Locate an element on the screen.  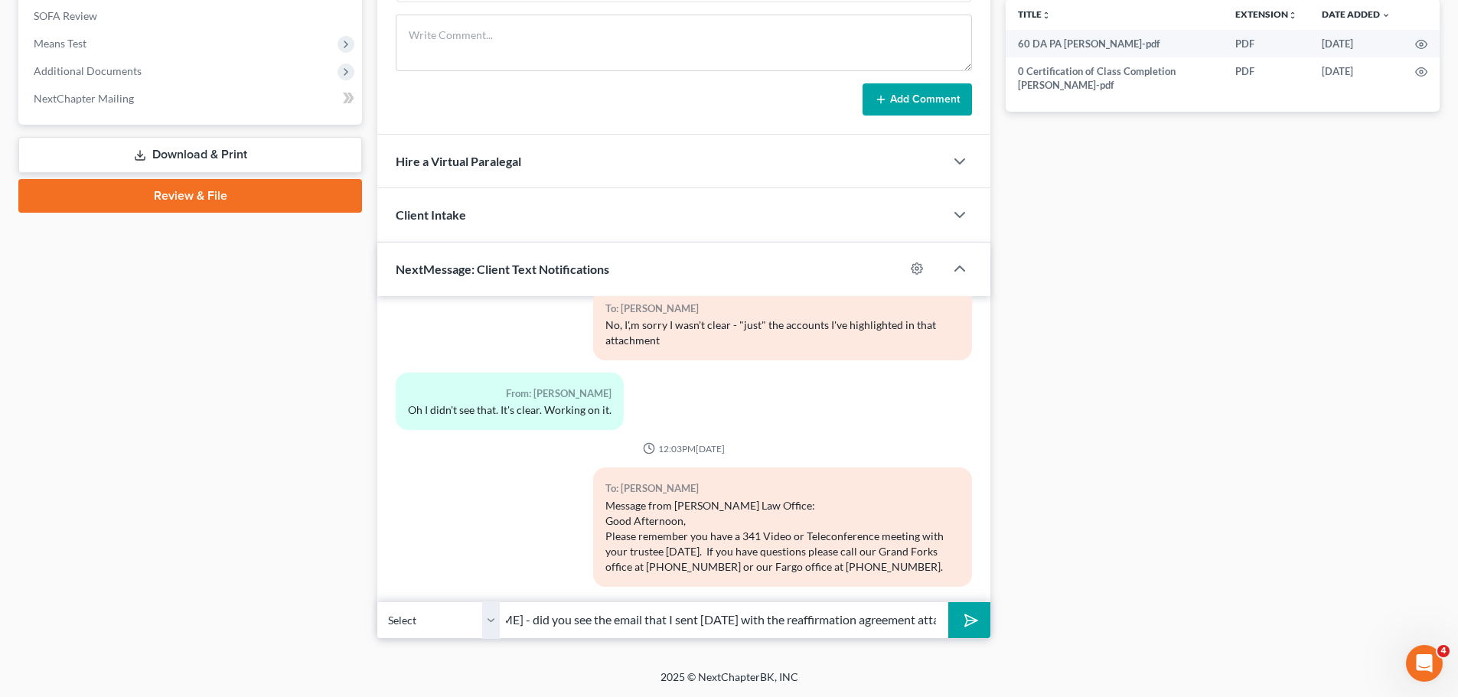
a: Extensionunfold_more is located at coordinates (1266, 14).